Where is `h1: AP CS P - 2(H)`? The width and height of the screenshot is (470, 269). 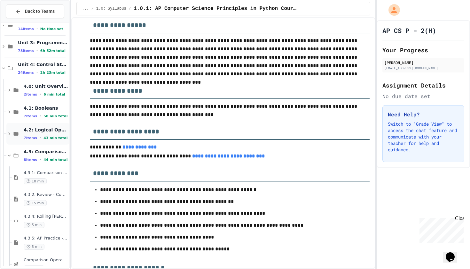
h1: AP CS P - 2(H) is located at coordinates (410, 30).